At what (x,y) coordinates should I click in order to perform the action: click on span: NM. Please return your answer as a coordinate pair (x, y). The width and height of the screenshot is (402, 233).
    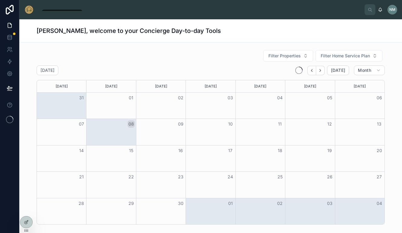
    Looking at the image, I should click on (392, 10).